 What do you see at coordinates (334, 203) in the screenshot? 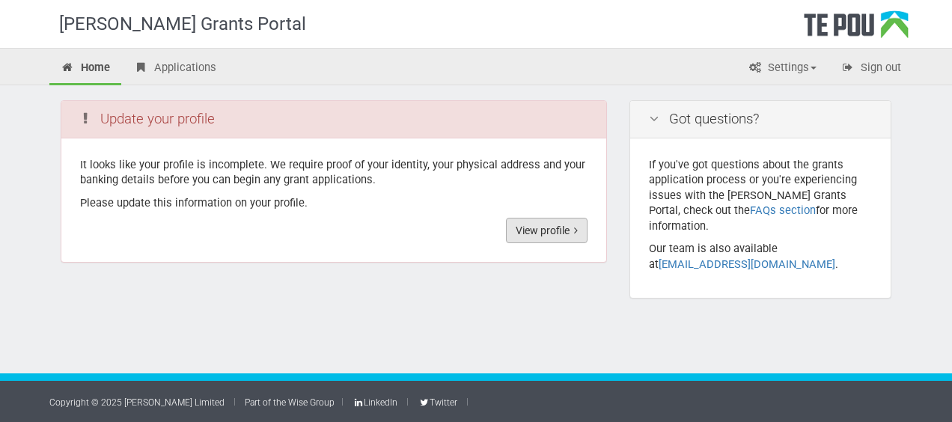
I see `p: Please update this information on your profile.` at bounding box center [334, 203].